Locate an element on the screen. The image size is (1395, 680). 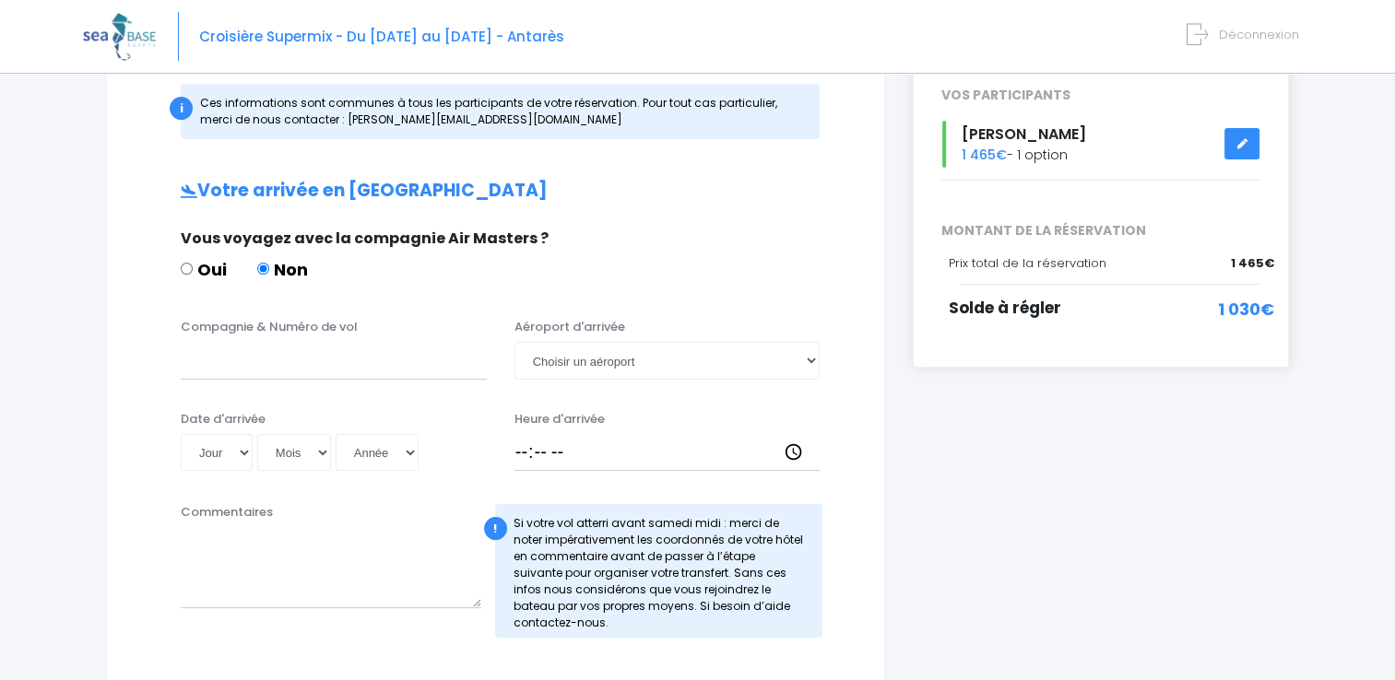
div: Si votre vol atterri avant samedi midi : merci de noter impérativement les coordonnés de votre hô... is located at coordinates (659, 571).